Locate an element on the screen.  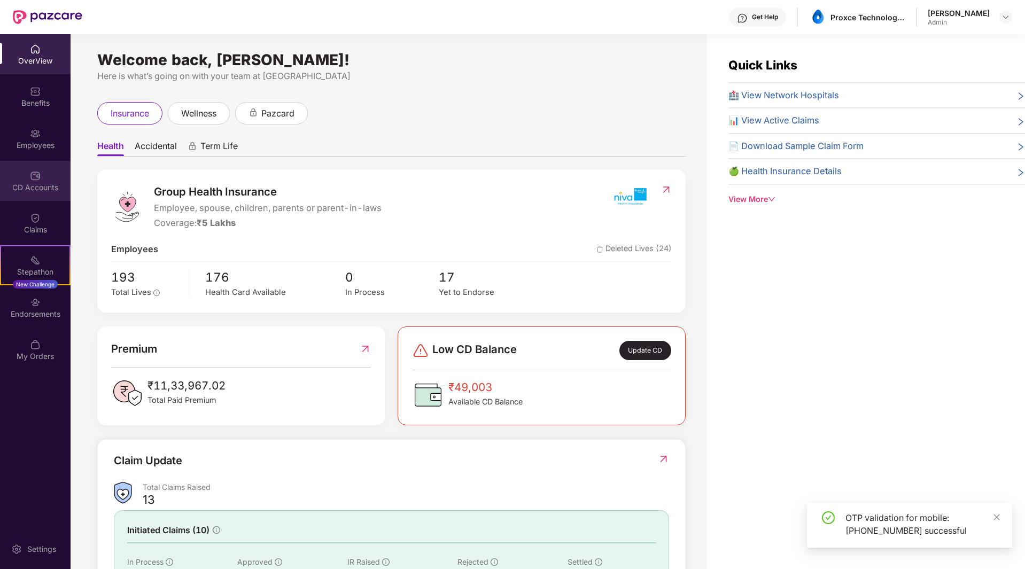
span: 🍏 Health Insurance Details is located at coordinates (785, 172).